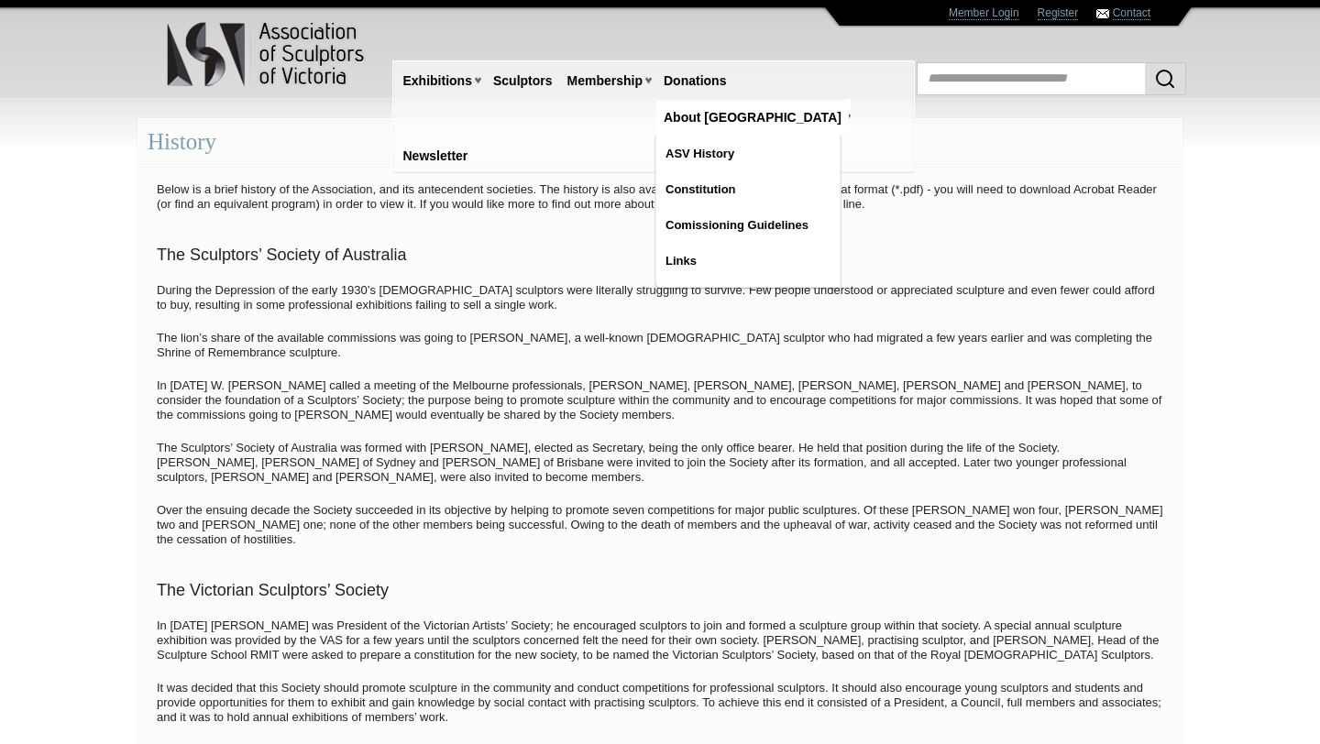 The width and height of the screenshot is (1320, 744). I want to click on a: Donations, so click(695, 81).